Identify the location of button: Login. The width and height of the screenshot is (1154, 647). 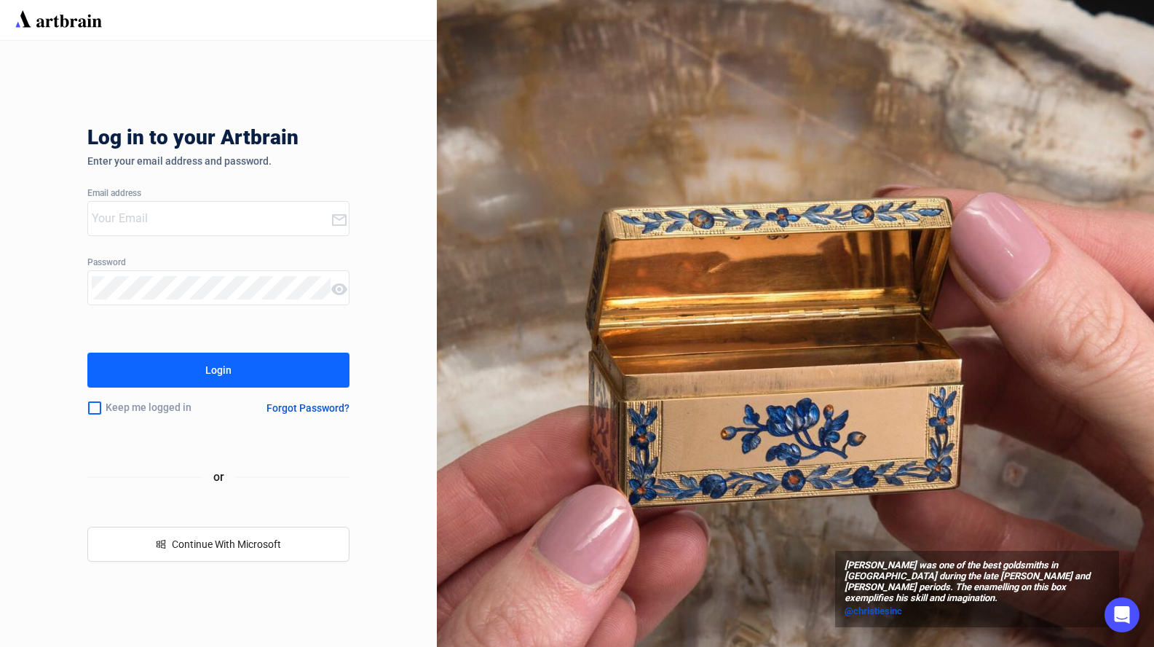
(218, 370).